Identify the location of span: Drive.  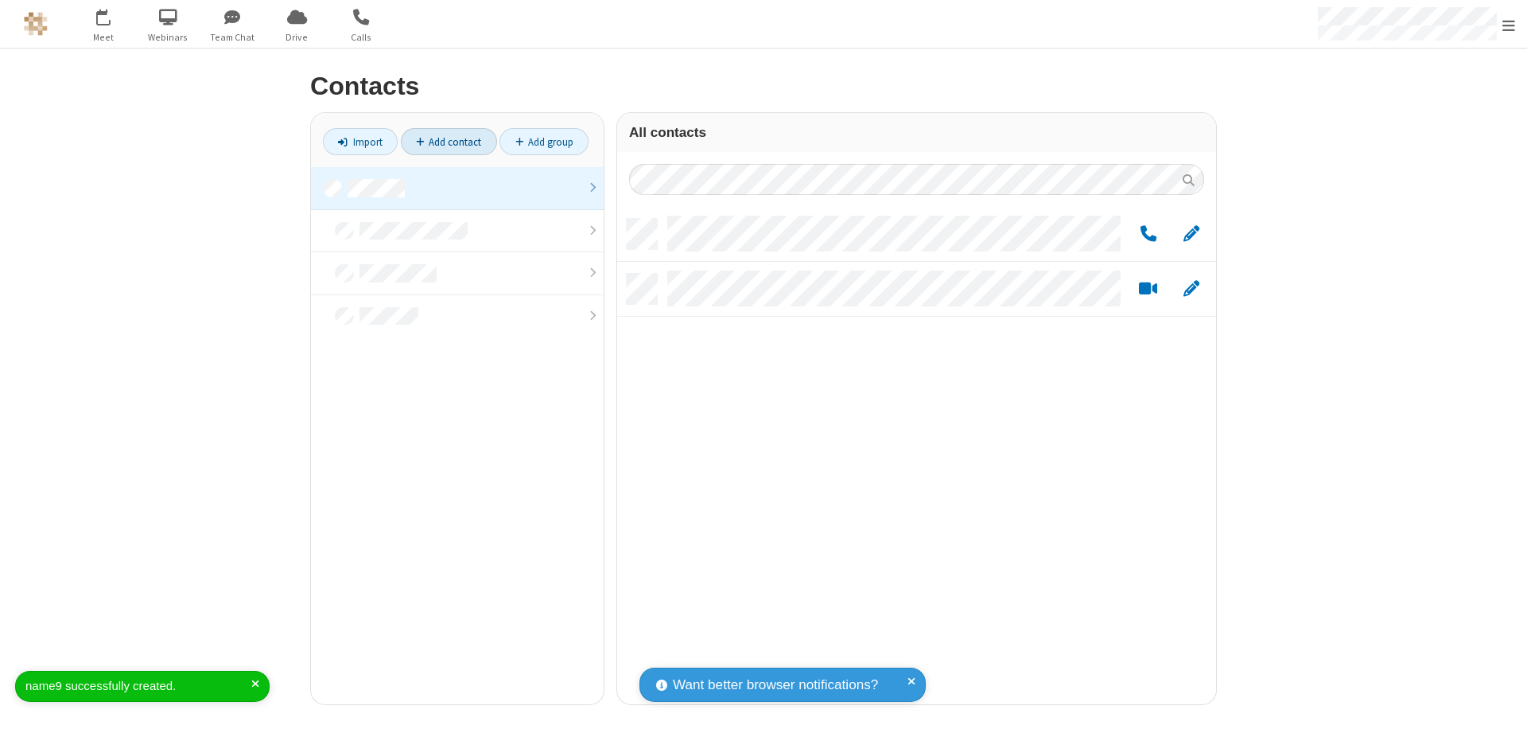
(297, 37).